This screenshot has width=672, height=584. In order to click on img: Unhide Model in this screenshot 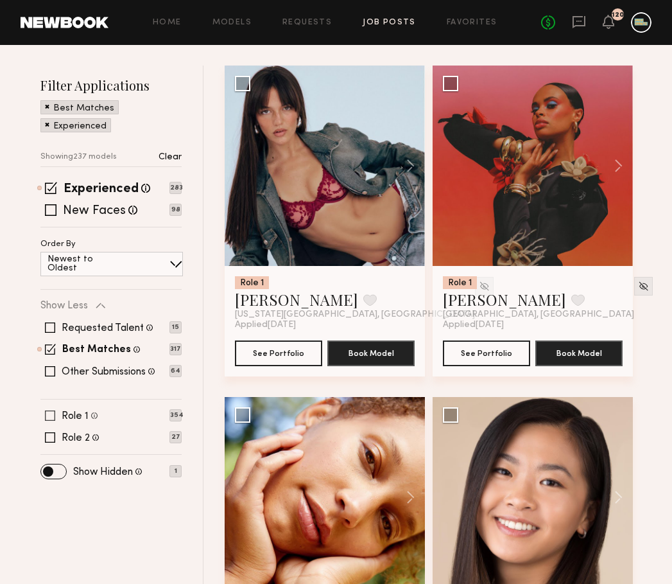, I will do `click(643, 286)`.